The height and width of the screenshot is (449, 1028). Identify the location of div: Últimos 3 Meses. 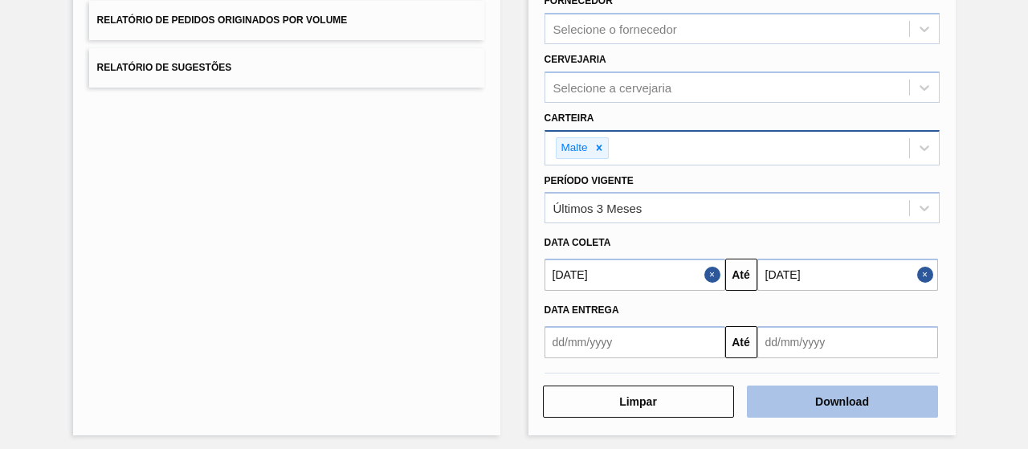
(597, 208).